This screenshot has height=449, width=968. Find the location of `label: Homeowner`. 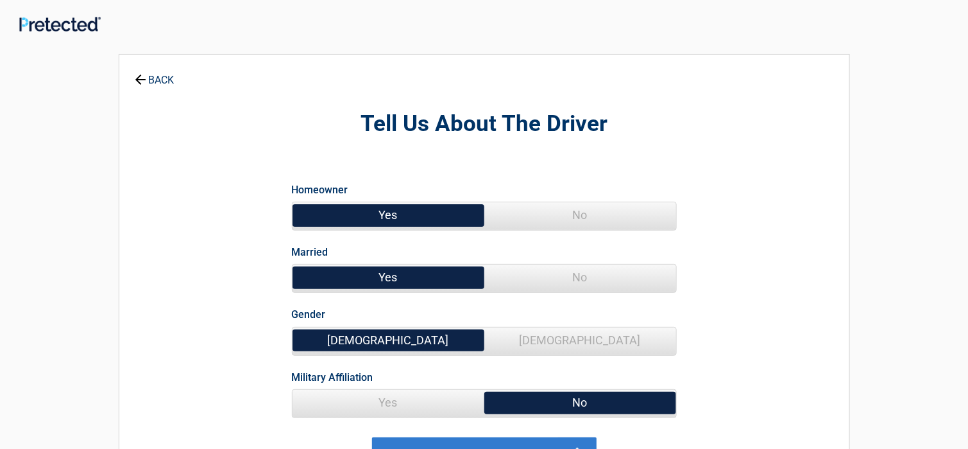

label: Homeowner is located at coordinates (320, 189).